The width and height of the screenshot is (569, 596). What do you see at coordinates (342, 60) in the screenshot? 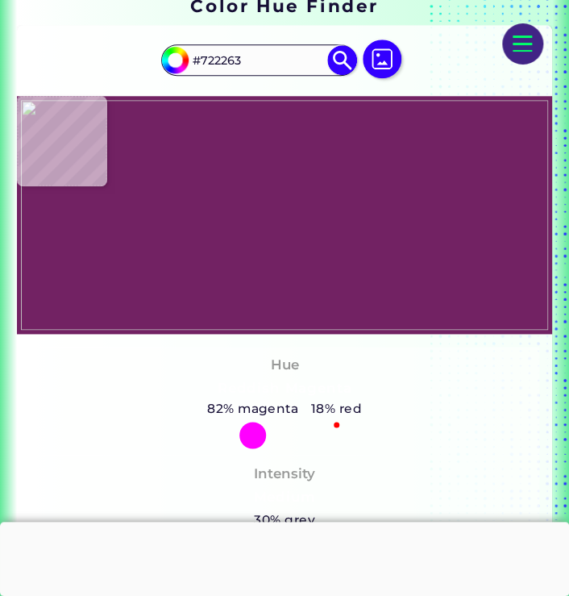
I see `img: icon search` at bounding box center [342, 60].